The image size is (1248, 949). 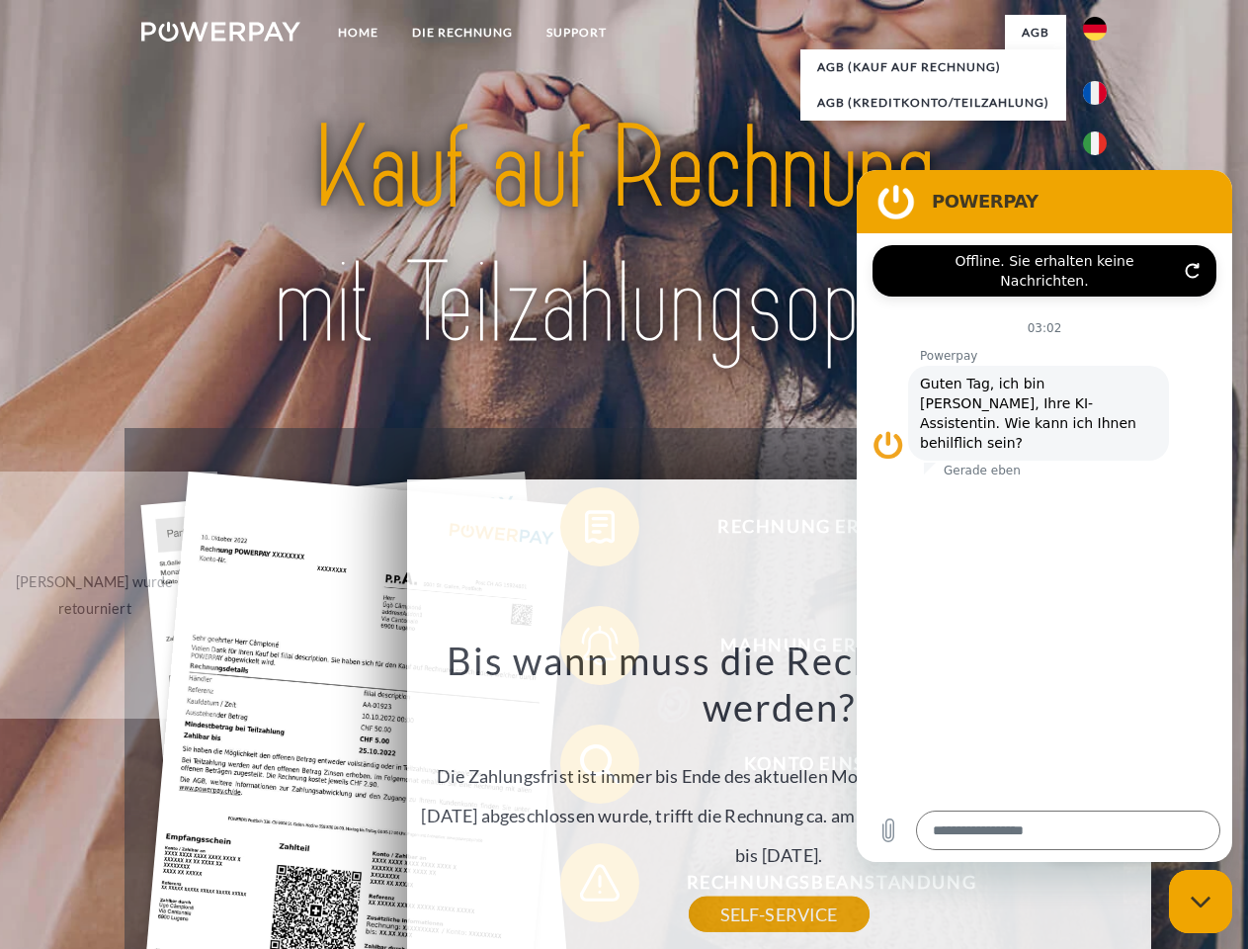 I want to click on a: Home, so click(x=358, y=33).